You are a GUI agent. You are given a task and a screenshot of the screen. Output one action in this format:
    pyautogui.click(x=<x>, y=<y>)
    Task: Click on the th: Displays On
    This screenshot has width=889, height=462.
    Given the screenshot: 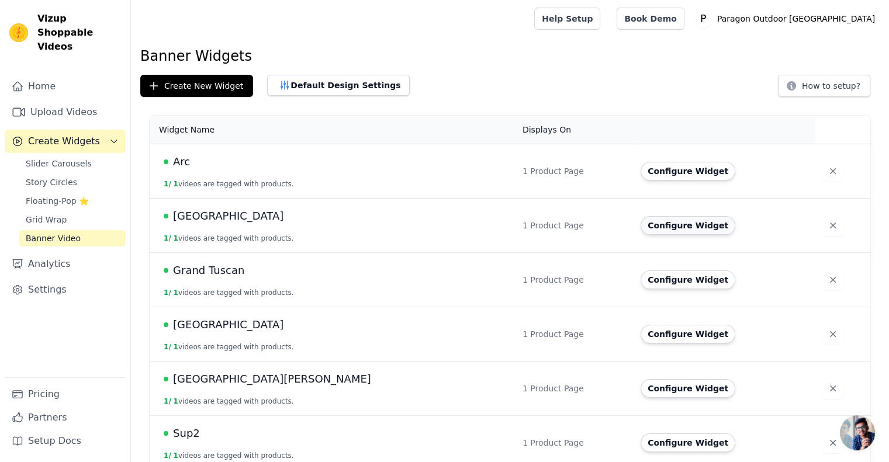 What is the action you would take?
    pyautogui.click(x=575, y=130)
    